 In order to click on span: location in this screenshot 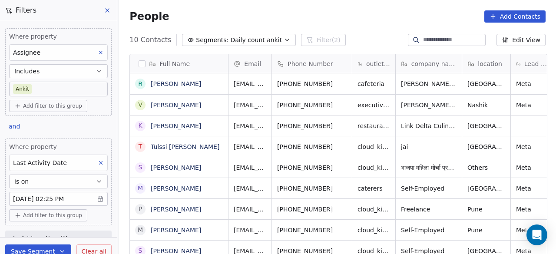, I will do `click(490, 64)`.